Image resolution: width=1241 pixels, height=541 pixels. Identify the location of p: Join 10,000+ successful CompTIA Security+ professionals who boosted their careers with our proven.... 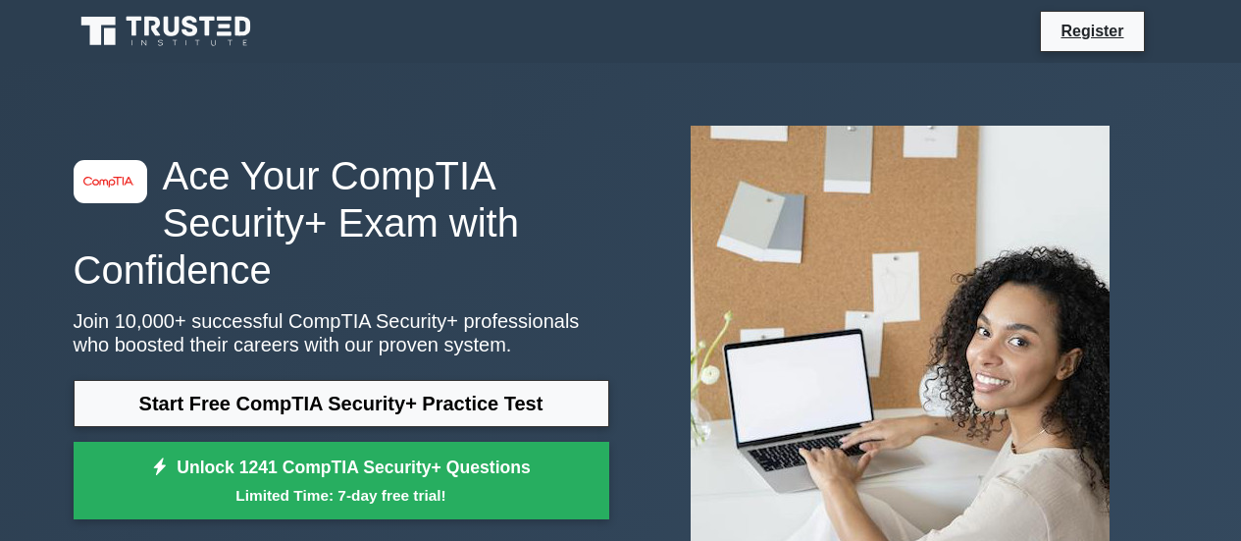
(341, 333).